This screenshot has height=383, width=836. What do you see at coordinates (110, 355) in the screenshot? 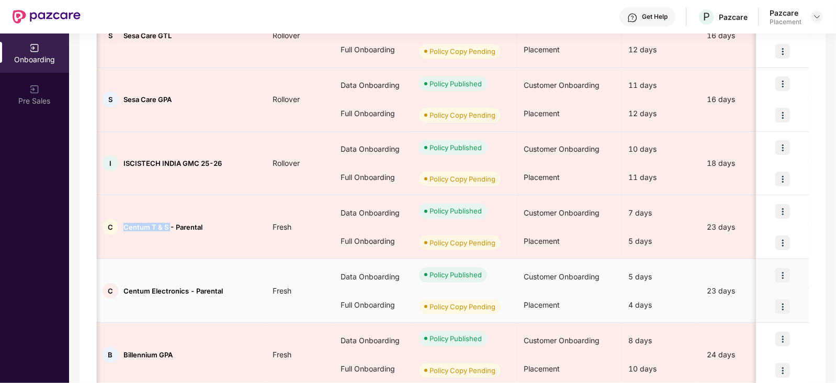
I see `div: B` at bounding box center [110, 355].